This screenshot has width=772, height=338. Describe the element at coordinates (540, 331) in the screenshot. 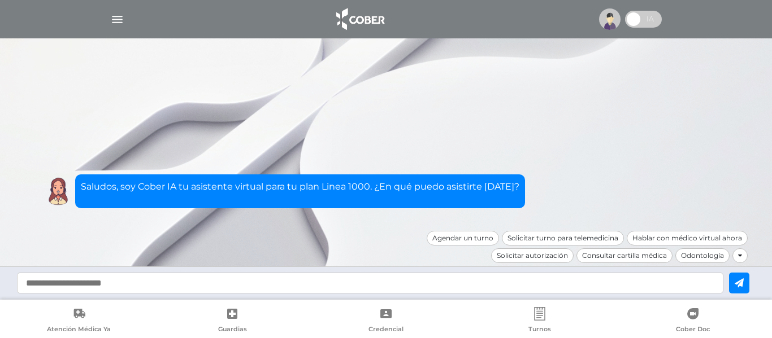

I see `span: Turnos` at that location.